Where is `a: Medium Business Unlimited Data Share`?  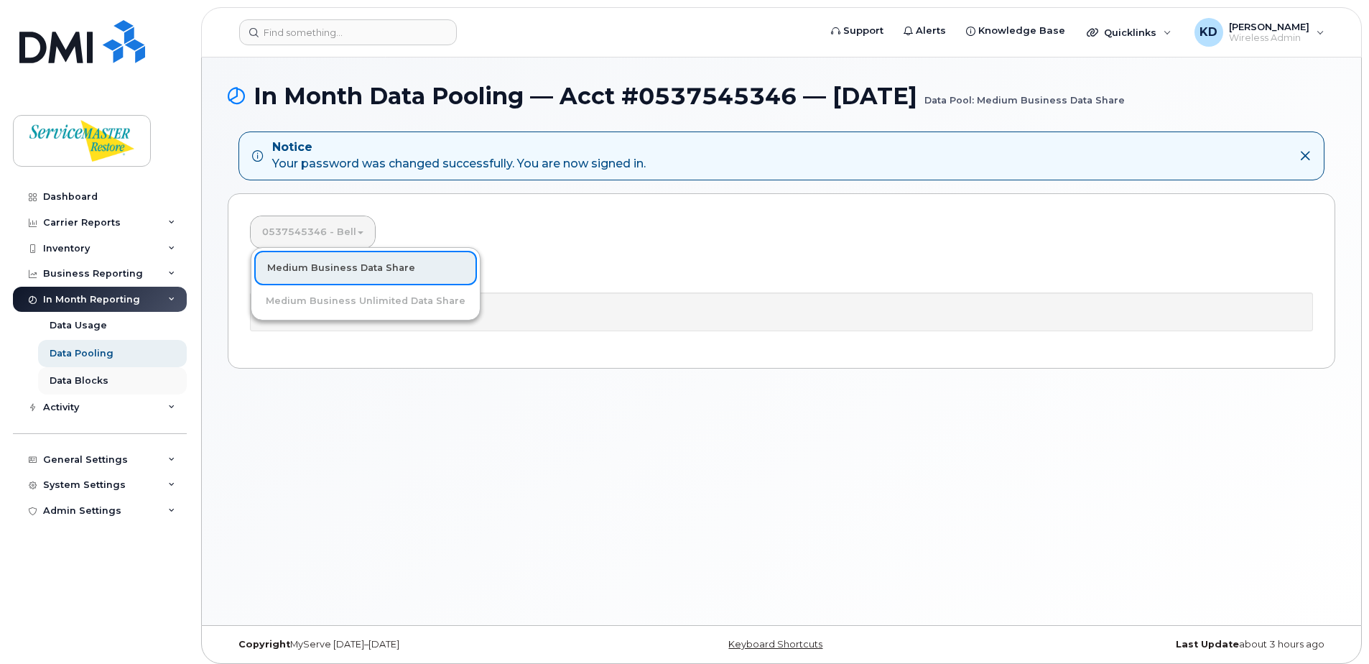
a: Medium Business Unlimited Data Share is located at coordinates (366, 301).